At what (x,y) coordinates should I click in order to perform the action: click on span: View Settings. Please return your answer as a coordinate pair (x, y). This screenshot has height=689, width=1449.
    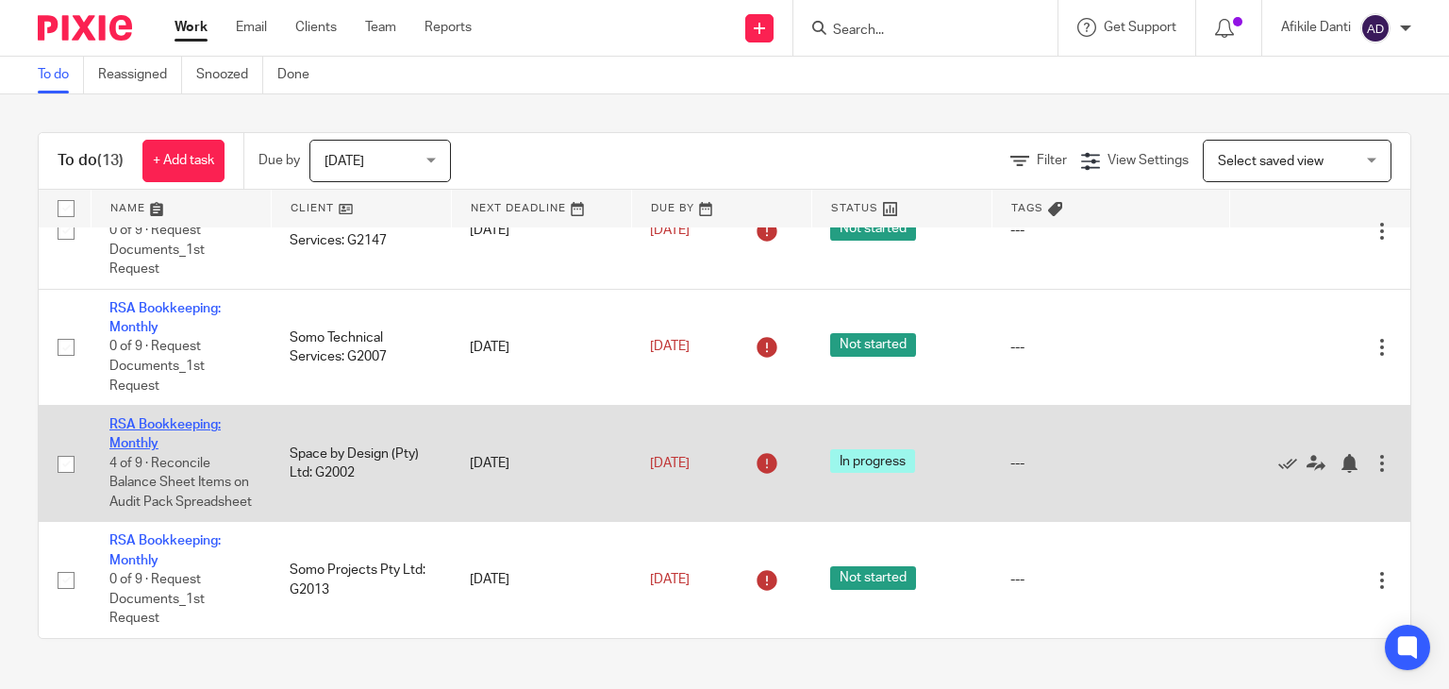
    Looking at the image, I should click on (1148, 160).